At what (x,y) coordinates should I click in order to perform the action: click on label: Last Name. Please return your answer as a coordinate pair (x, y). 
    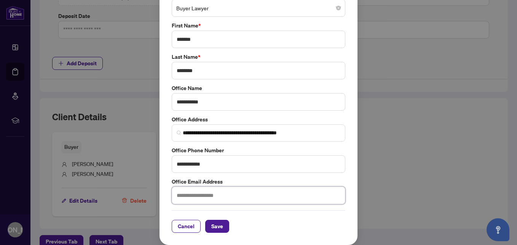
    Looking at the image, I should click on (259, 57).